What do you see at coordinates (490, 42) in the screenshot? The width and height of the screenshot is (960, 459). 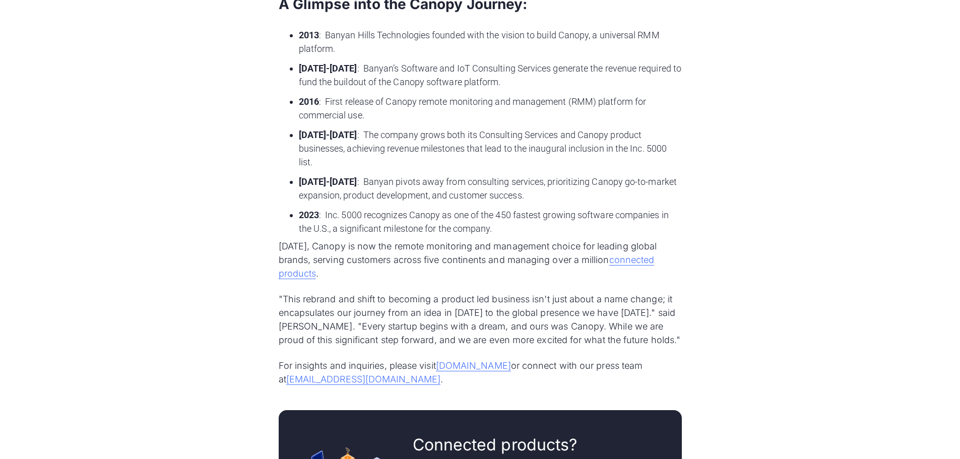 I see `li: ‍ : Banyan Hills Technologies founded with the vision to build Canopy, a universal RMM platform.` at bounding box center [490, 42].